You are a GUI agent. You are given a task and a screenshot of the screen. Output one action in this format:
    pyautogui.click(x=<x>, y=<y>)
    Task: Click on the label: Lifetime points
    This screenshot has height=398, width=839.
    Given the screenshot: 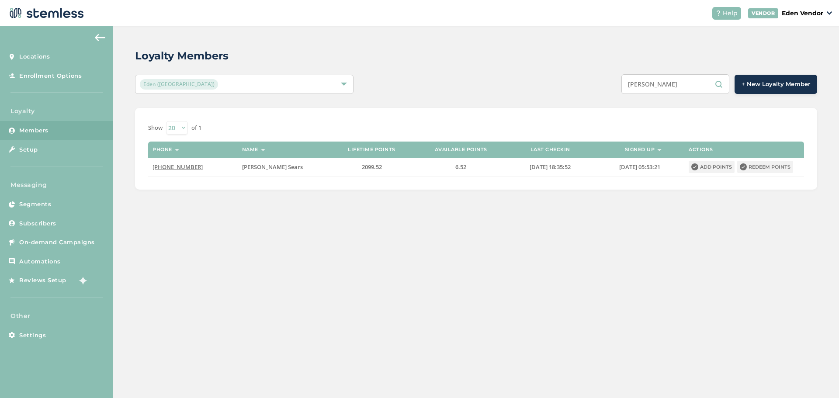 What is the action you would take?
    pyautogui.click(x=372, y=149)
    